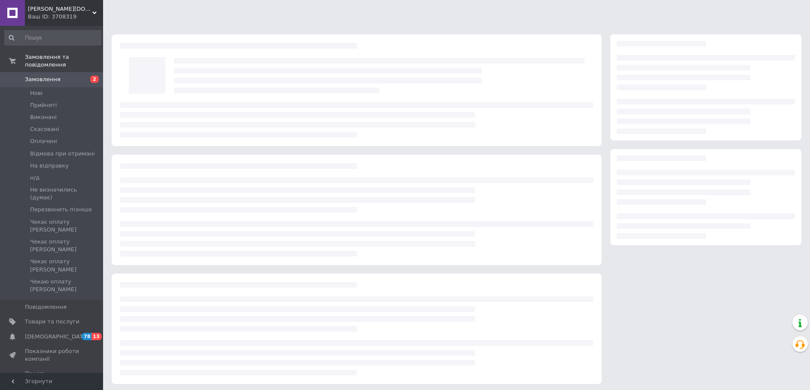 This screenshot has width=810, height=390. I want to click on span: Оплачені, so click(43, 141).